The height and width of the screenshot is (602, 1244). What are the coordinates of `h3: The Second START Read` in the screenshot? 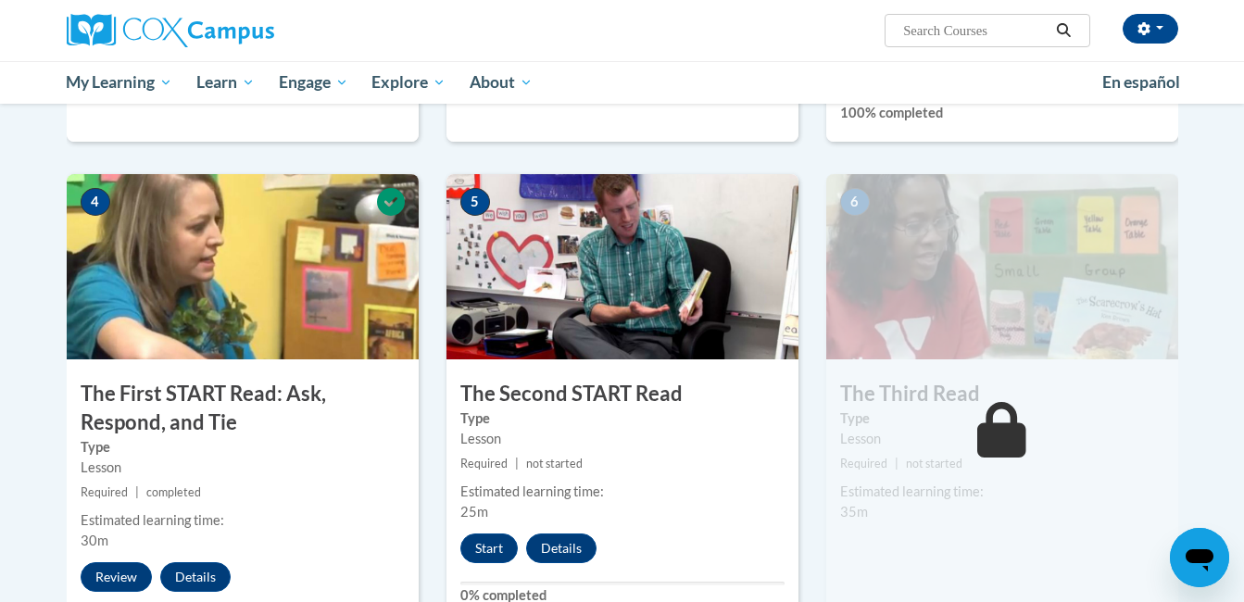 It's located at (622, 394).